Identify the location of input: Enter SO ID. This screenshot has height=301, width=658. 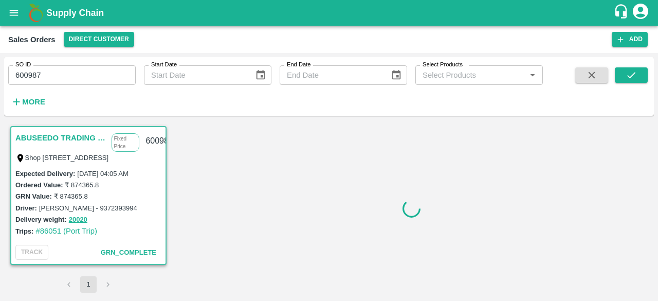
(72, 75).